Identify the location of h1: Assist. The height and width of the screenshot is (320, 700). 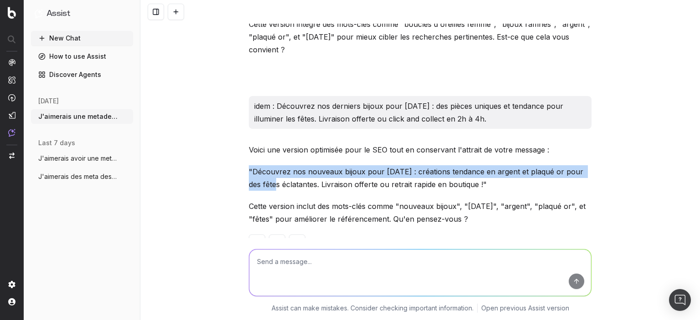
(58, 14).